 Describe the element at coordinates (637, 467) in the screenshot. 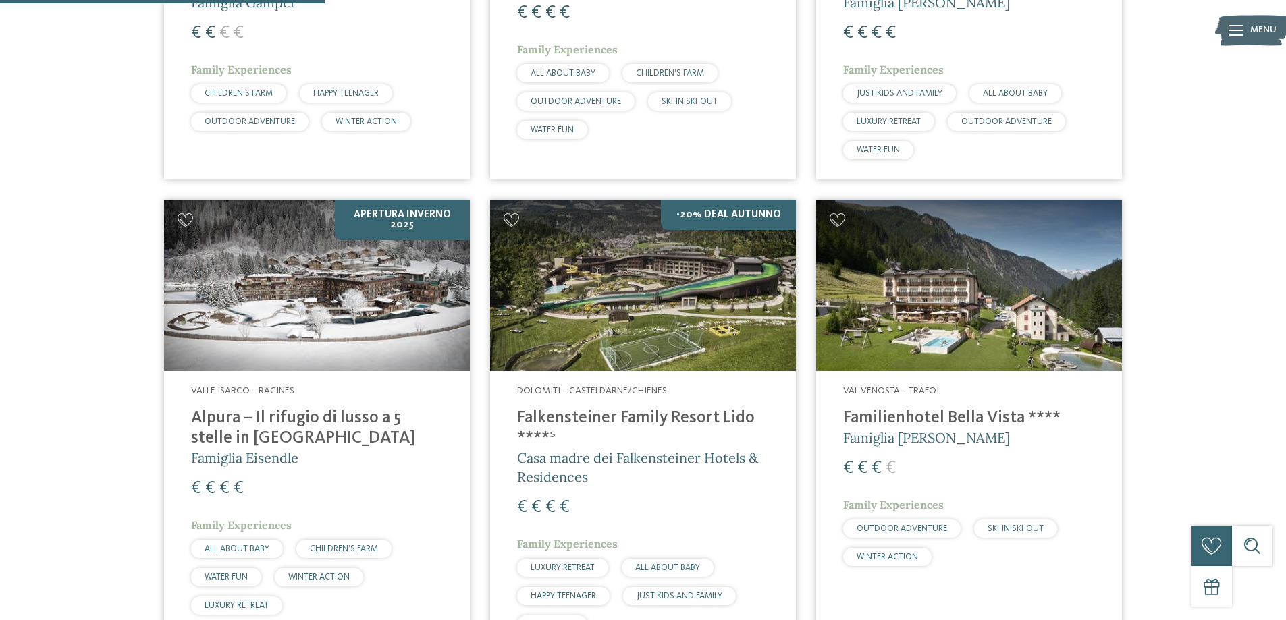

I see `span: Casa madre dei Falkensteiner Hotels & Residences` at that location.